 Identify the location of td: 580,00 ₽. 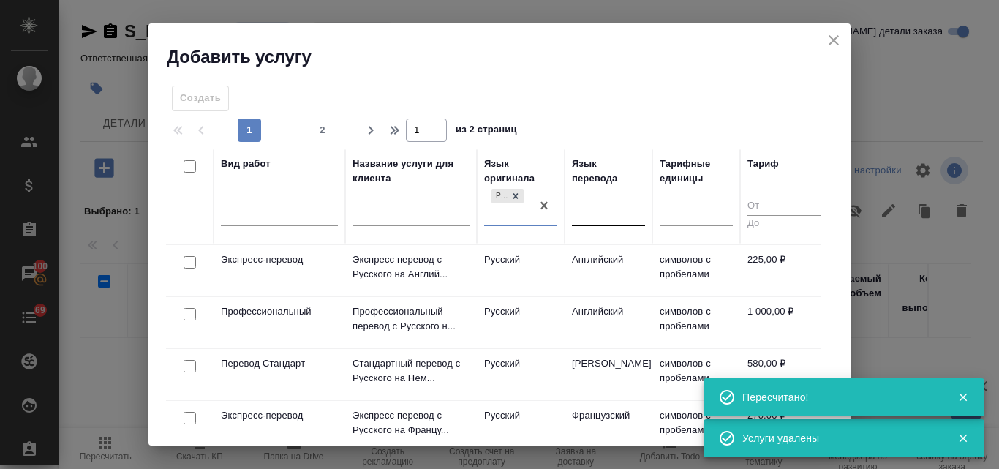
(784, 374).